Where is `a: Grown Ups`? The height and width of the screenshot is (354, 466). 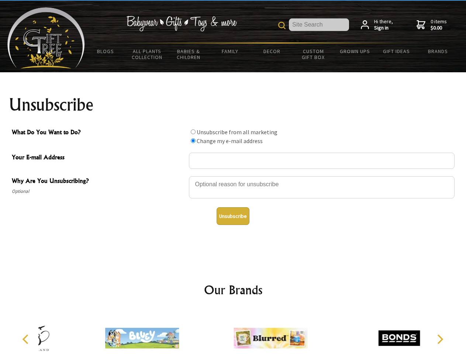
a: Grown Ups is located at coordinates (354, 51).